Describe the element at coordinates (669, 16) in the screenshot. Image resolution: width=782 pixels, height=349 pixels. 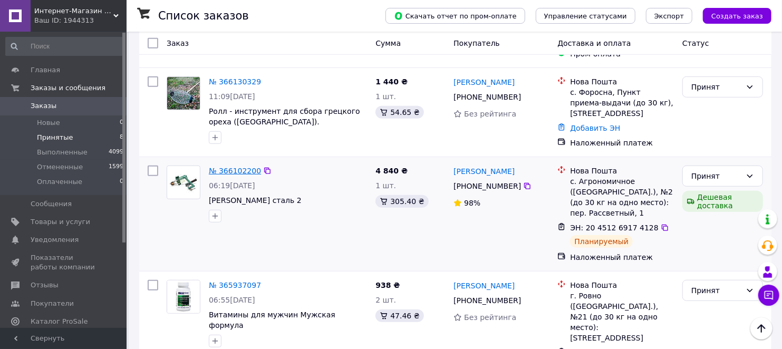
I see `button: Экспорт` at that location.